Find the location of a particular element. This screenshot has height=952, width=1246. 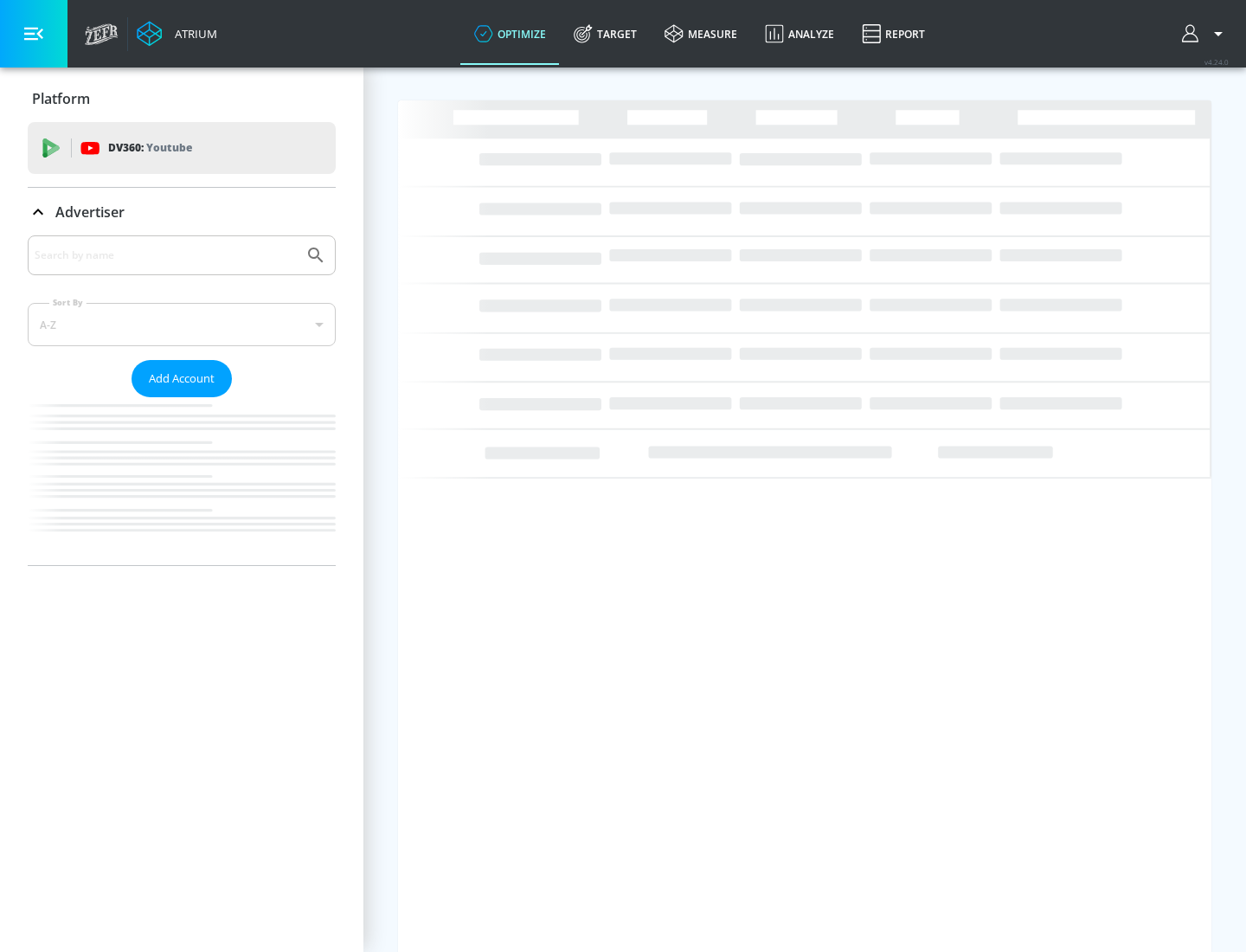

div: A-Z is located at coordinates (181, 324).